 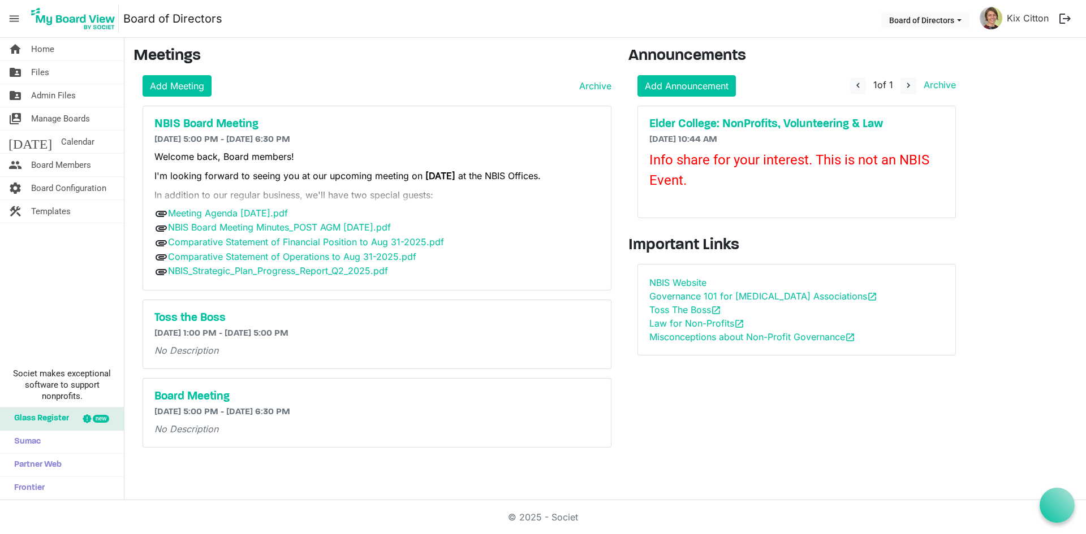 I want to click on a: NBIS Website, so click(x=677, y=283).